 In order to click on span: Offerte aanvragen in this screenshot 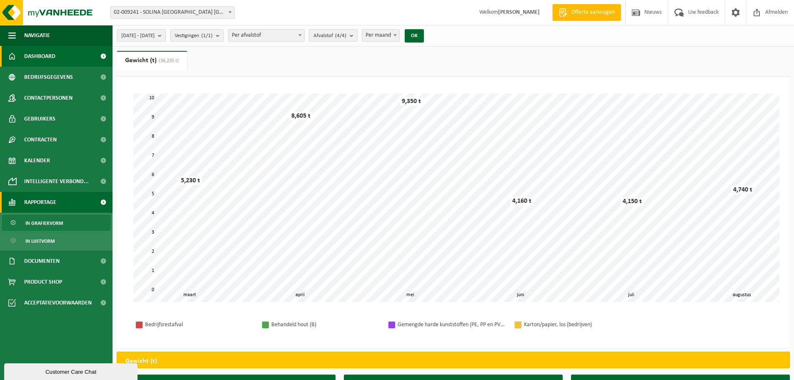, I will do `click(593, 13)`.